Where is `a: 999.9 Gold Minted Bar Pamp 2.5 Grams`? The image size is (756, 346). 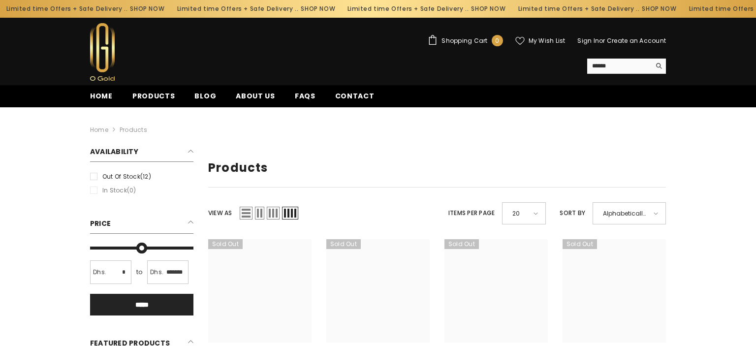
a: 999.9 Gold Minted Bar Pamp 2.5 Grams is located at coordinates (496, 291).